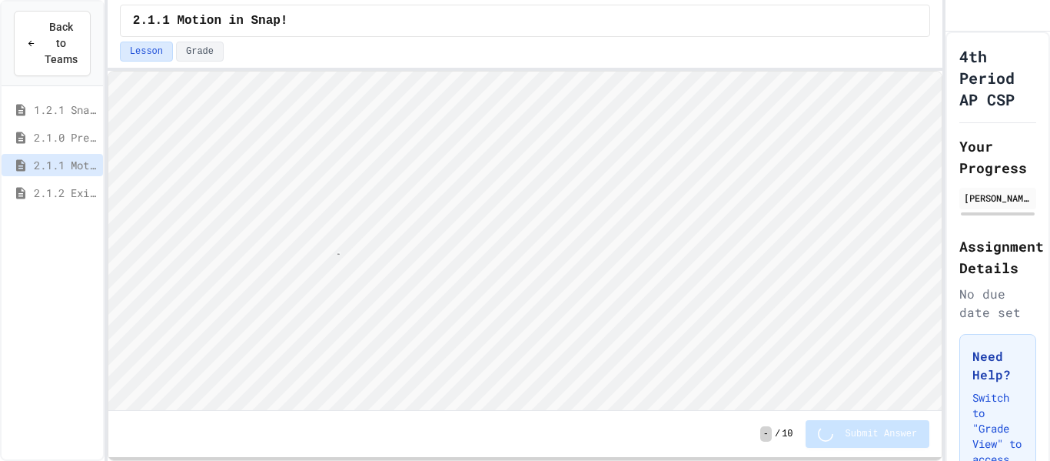 This screenshot has height=461, width=1050. What do you see at coordinates (65, 137) in the screenshot?
I see `span: 2.1.0 Prediction` at bounding box center [65, 137].